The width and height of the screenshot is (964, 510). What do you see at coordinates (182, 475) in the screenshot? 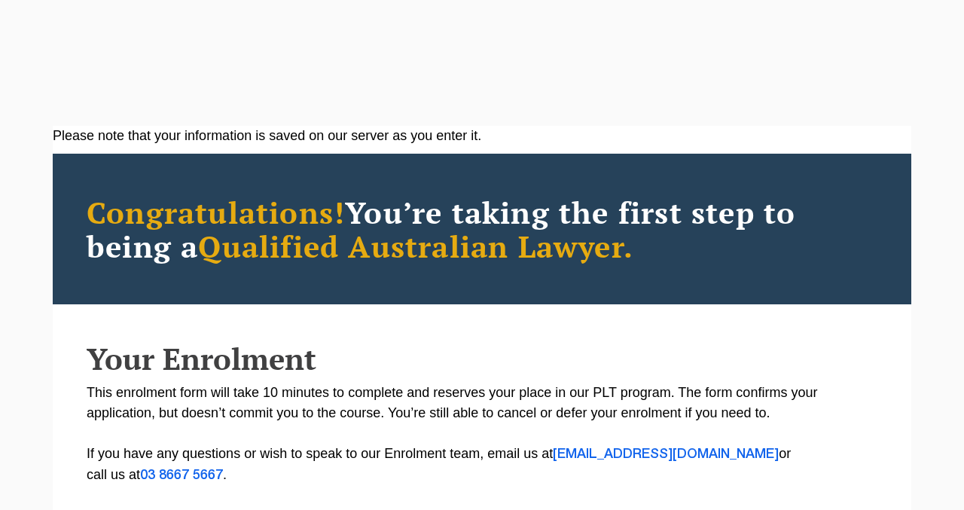
I see `a: 03 8667 5667` at bounding box center [182, 475].